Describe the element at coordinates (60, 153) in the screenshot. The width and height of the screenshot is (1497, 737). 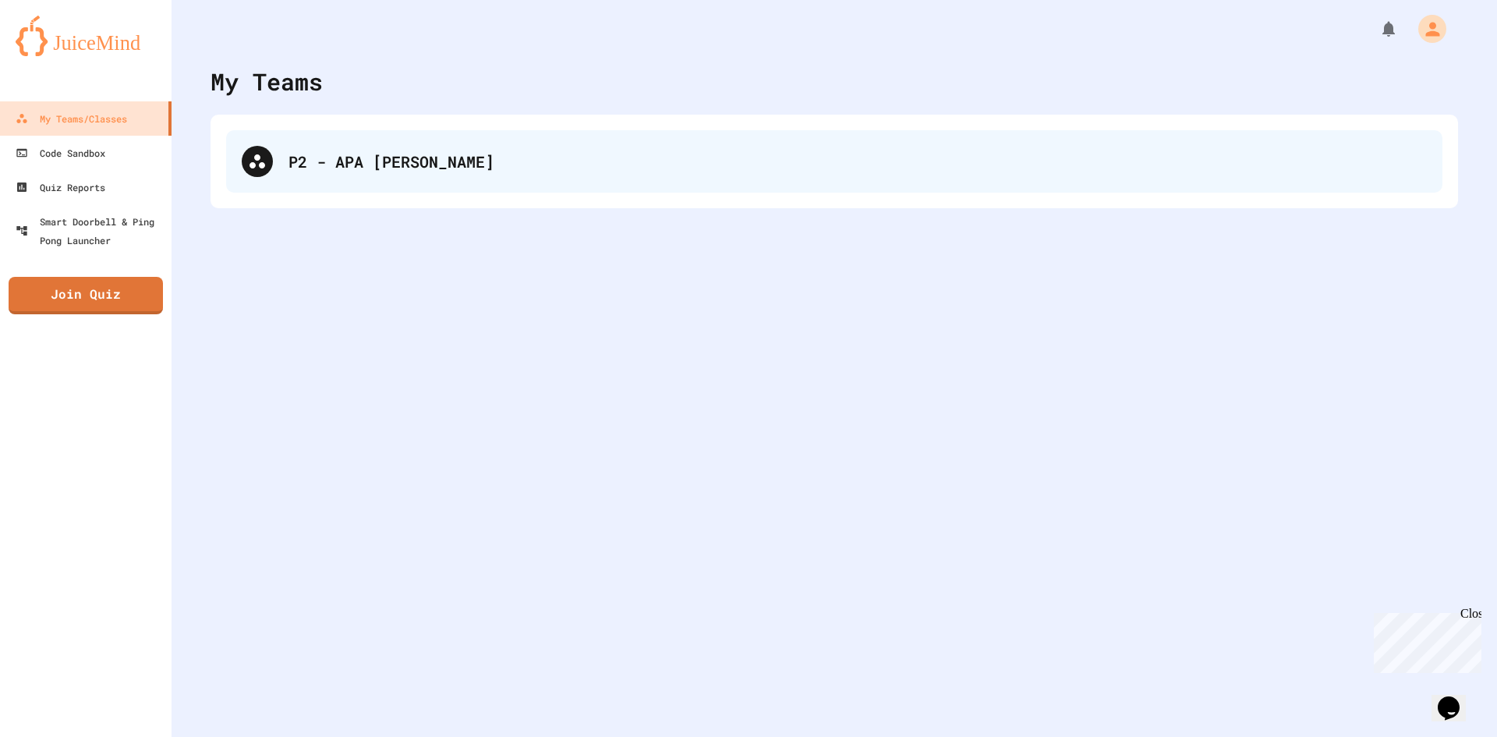
I see `div: Code Sandbox` at that location.